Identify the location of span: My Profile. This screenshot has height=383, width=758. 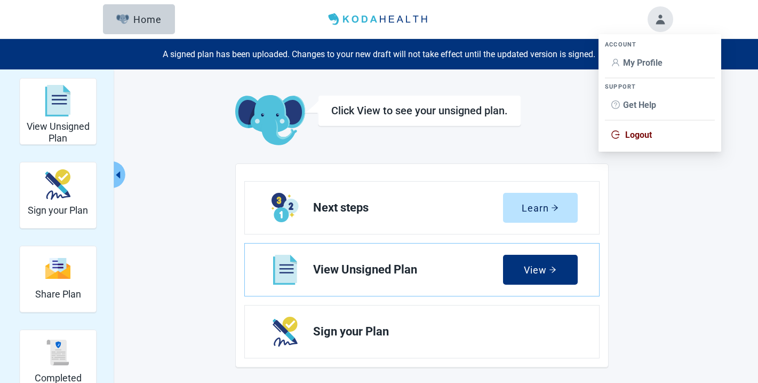
(643, 62).